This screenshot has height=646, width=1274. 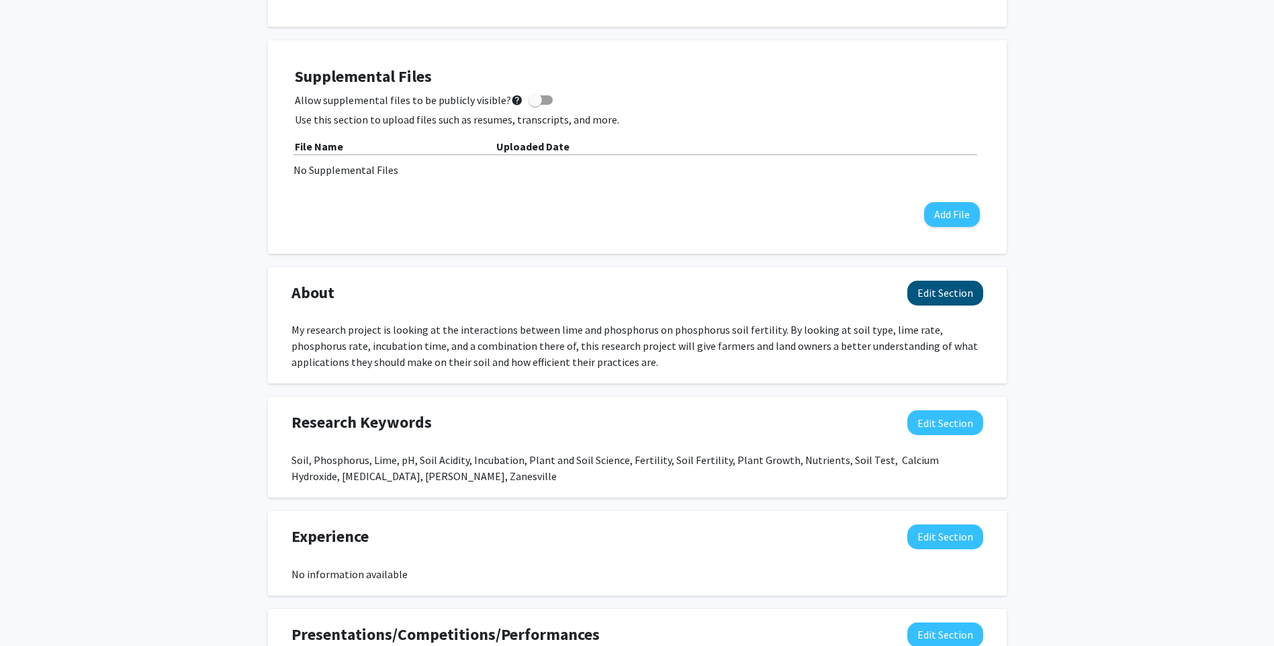 What do you see at coordinates (330, 537) in the screenshot?
I see `span: Experience` at bounding box center [330, 537].